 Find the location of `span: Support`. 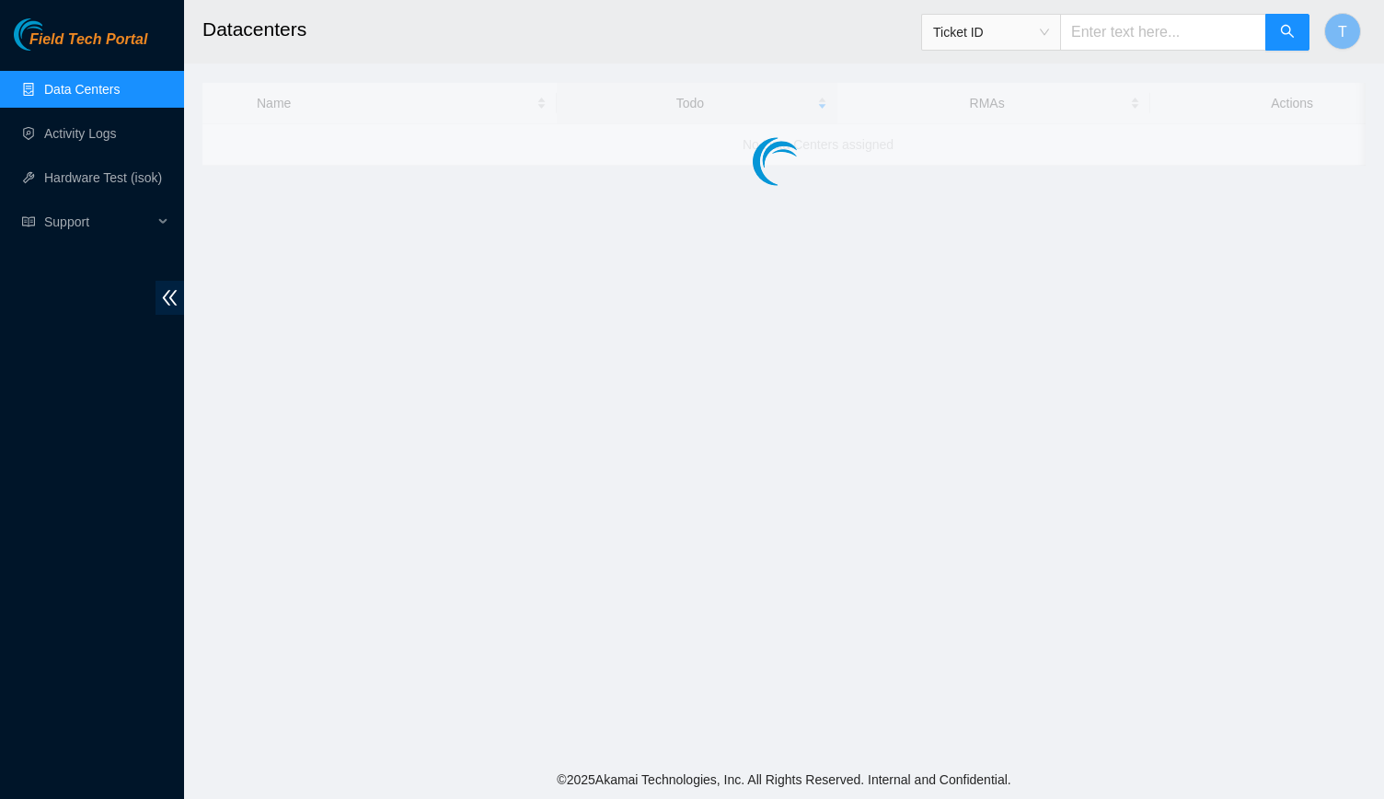

span: Support is located at coordinates (98, 222).